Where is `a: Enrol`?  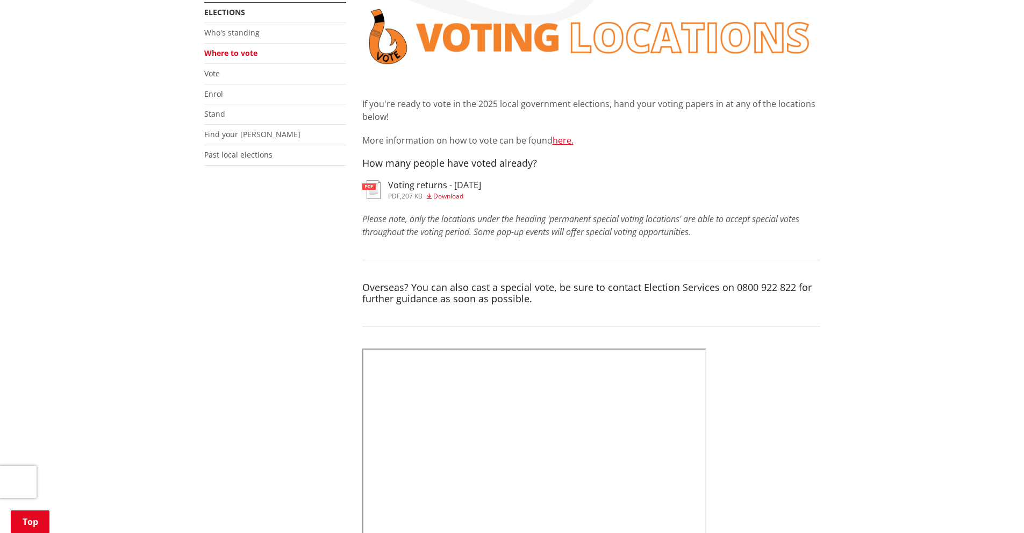 a: Enrol is located at coordinates (213, 94).